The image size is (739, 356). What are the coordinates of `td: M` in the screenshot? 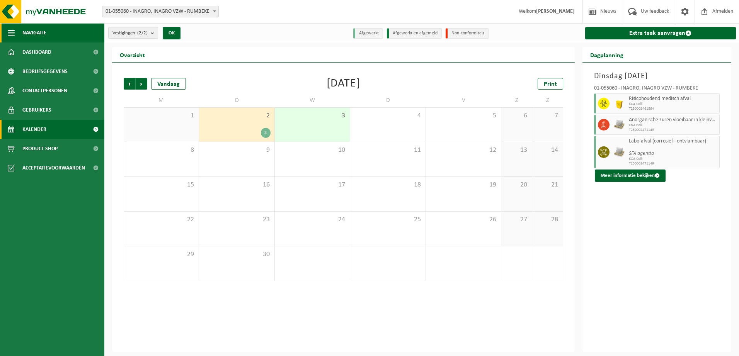 It's located at (161, 100).